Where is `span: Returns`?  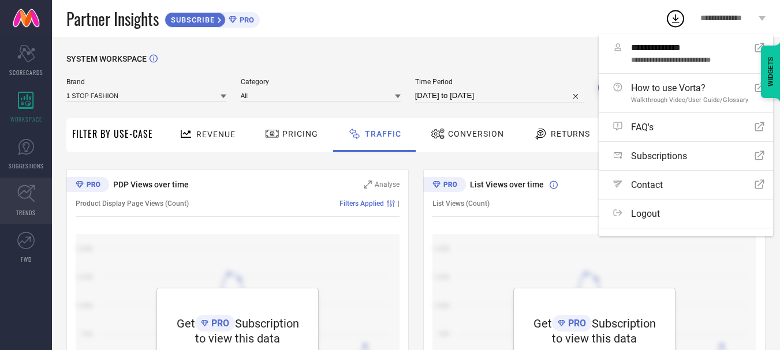 span: Returns is located at coordinates (570, 134).